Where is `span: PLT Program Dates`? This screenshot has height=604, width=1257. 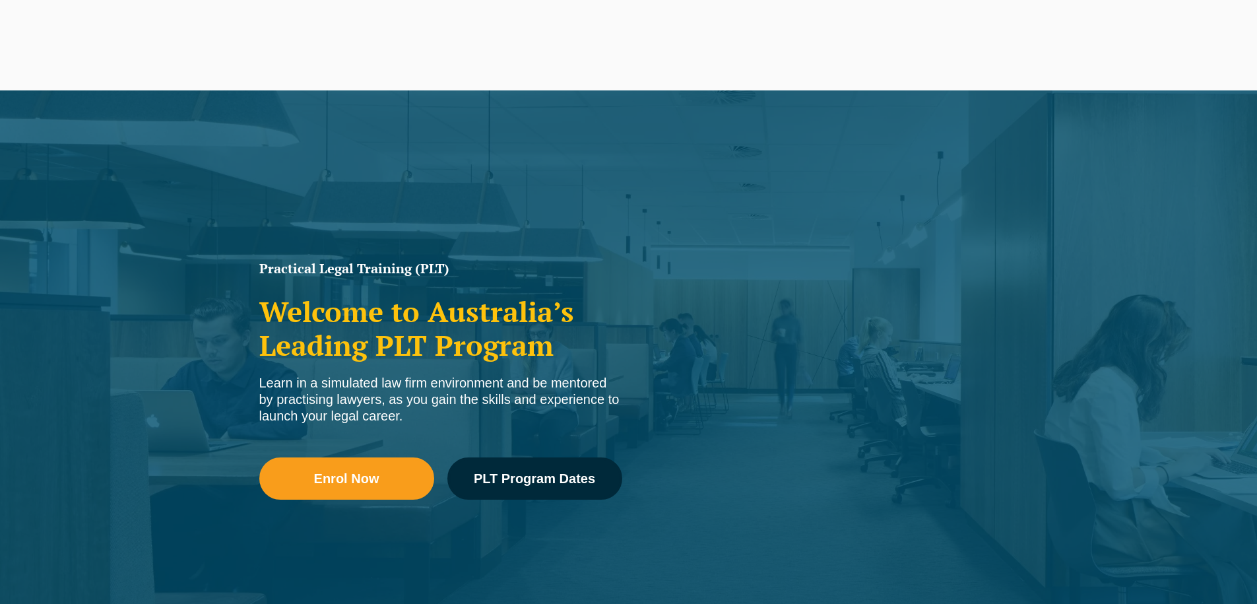
span: PLT Program Dates is located at coordinates (535, 478).